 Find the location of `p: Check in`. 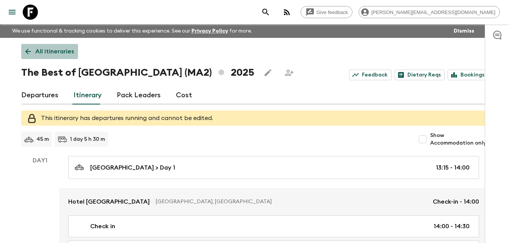

p: Check in is located at coordinates (103, 226).